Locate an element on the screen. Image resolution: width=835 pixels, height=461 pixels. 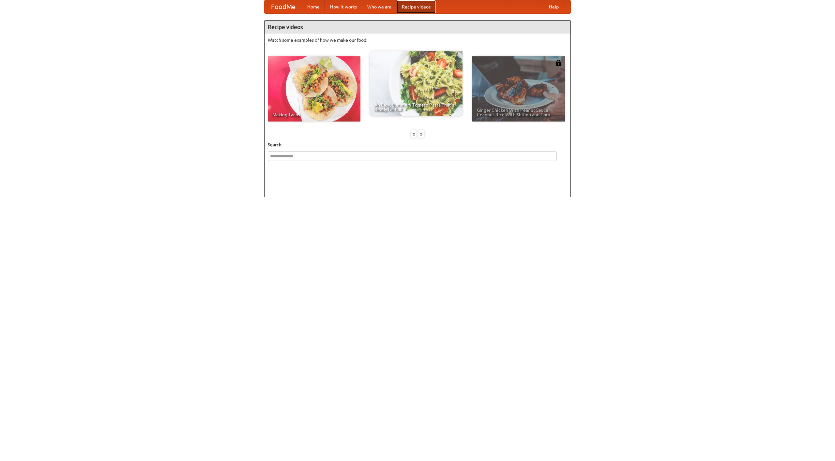
h4: Recipe videos is located at coordinates (417, 27).